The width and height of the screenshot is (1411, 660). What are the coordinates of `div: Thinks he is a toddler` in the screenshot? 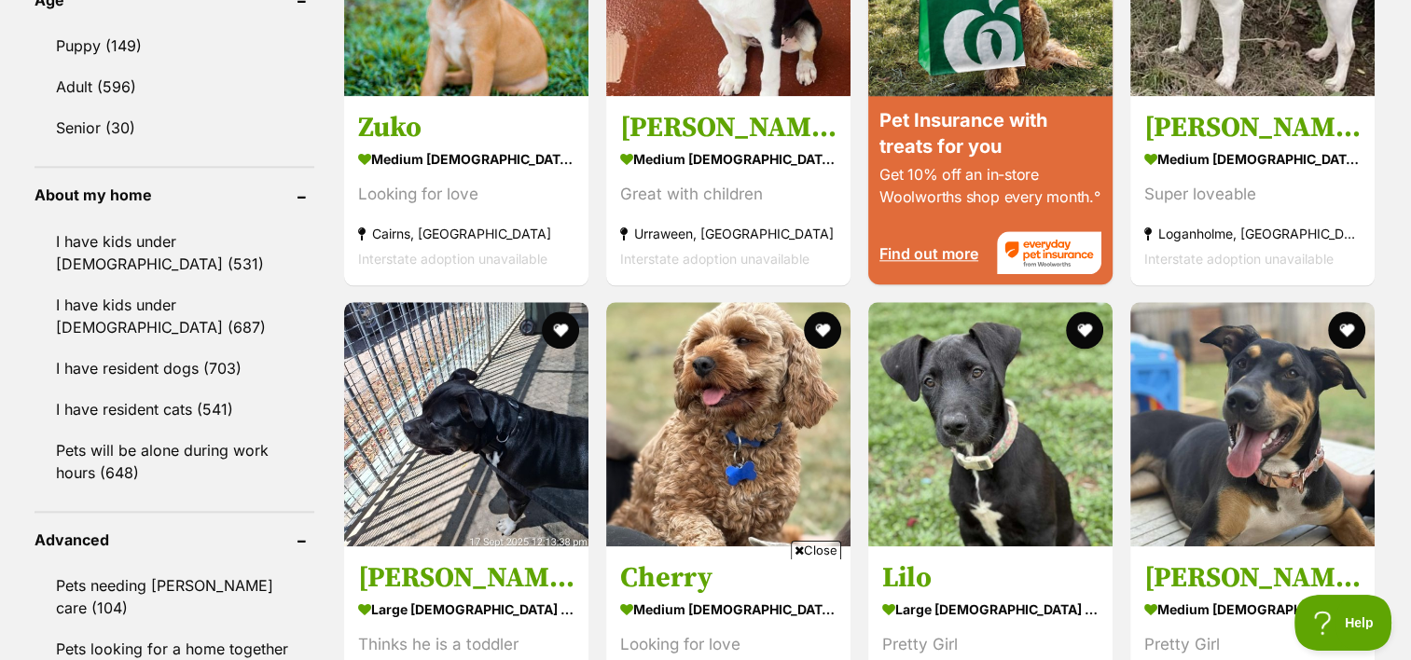 It's located at (466, 645).